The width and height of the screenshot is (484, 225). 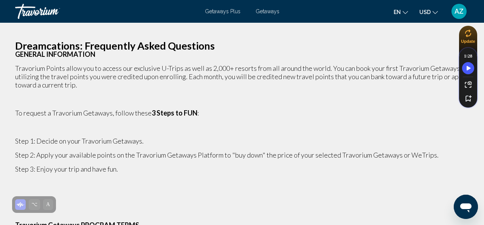 What do you see at coordinates (223, 11) in the screenshot?
I see `a: Getaways Plus` at bounding box center [223, 11].